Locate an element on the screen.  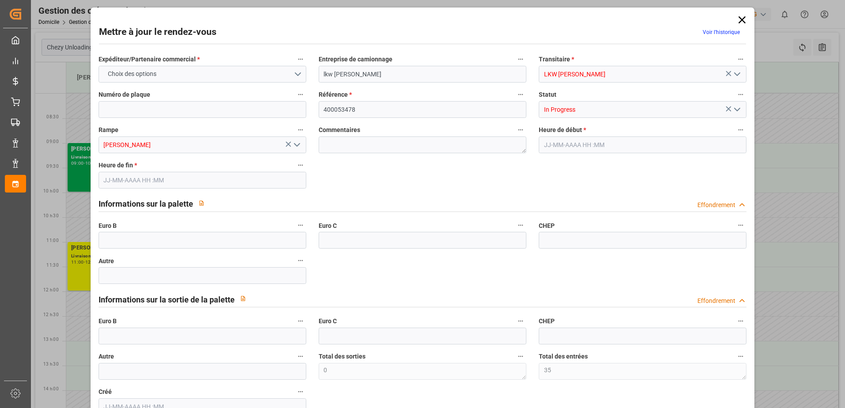
button: Total des sorties is located at coordinates (521, 357).